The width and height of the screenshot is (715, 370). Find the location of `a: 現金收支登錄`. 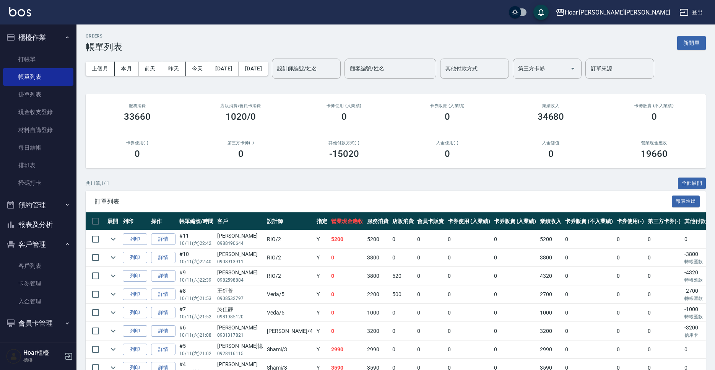

a: 現金收支登錄 is located at coordinates (38, 112).